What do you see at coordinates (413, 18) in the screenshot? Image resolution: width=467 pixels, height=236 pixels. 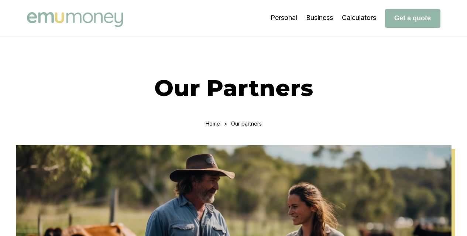 I see `a: Get a quote` at bounding box center [413, 18].